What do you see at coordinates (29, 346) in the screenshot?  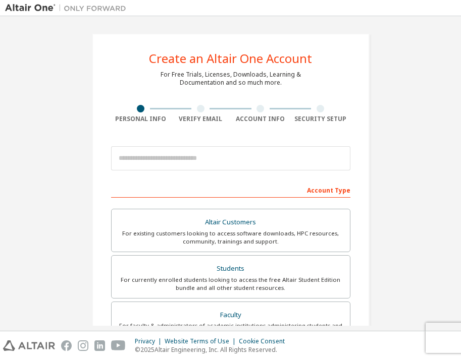 I see `img: altair_logo.svg` at bounding box center [29, 346].